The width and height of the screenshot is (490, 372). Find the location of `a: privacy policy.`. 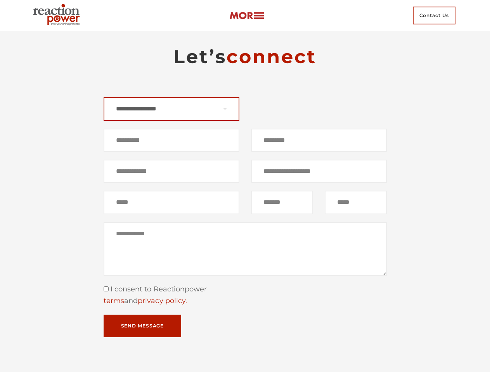

a: privacy policy. is located at coordinates (162, 301).